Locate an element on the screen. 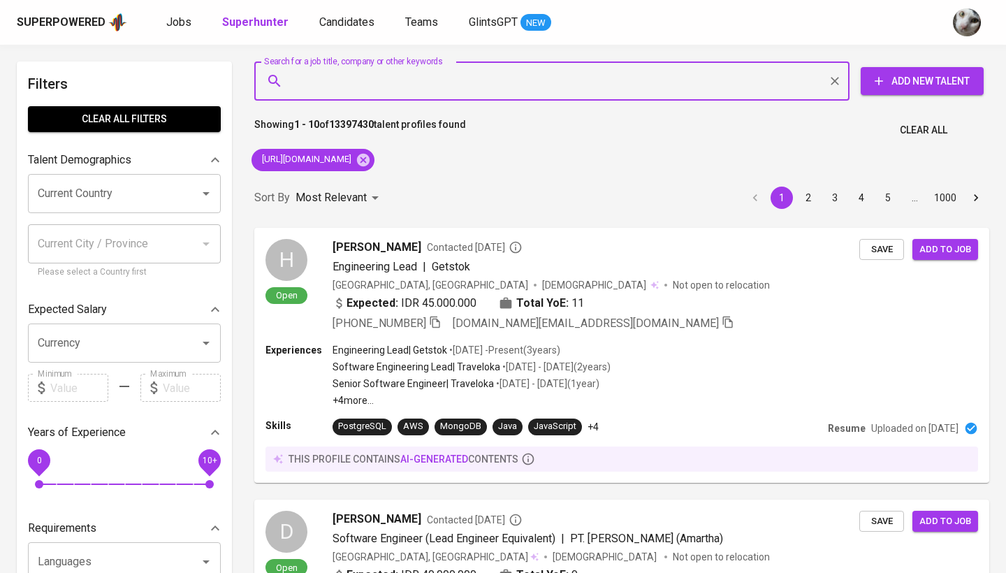 This screenshot has height=573, width=1006. span: NEW is located at coordinates (536, 23).